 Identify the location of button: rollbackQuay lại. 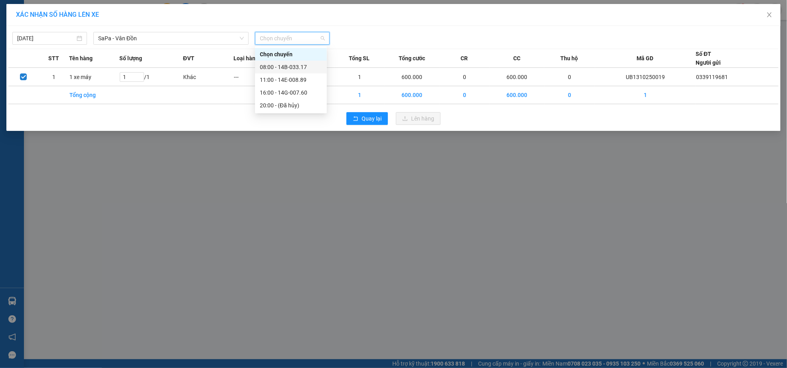
(367, 119).